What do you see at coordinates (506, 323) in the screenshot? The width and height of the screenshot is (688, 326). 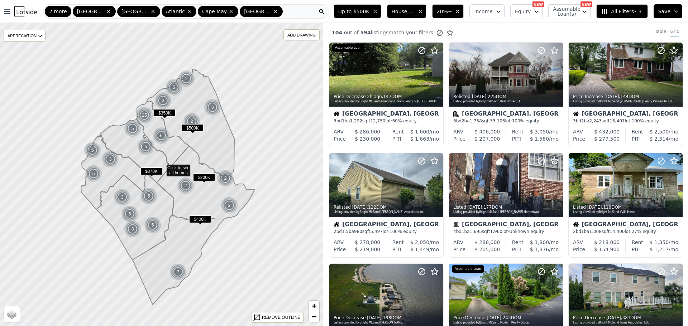 I see `div: Listing provided by Bright MLS and Modern Realty Group` at bounding box center [506, 323].